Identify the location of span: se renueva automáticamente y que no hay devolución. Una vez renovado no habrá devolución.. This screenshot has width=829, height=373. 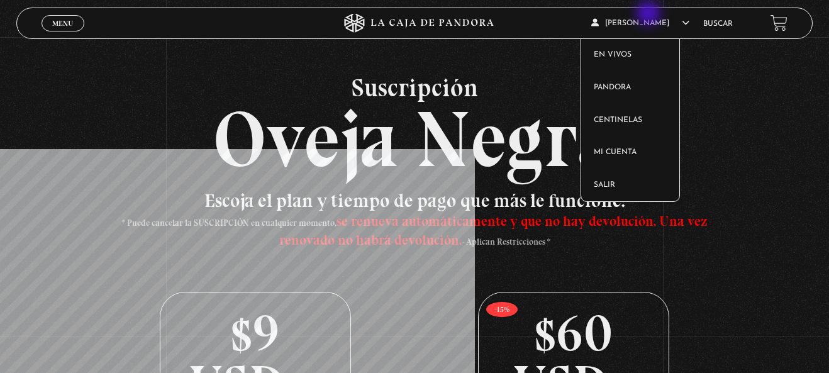
(493, 230).